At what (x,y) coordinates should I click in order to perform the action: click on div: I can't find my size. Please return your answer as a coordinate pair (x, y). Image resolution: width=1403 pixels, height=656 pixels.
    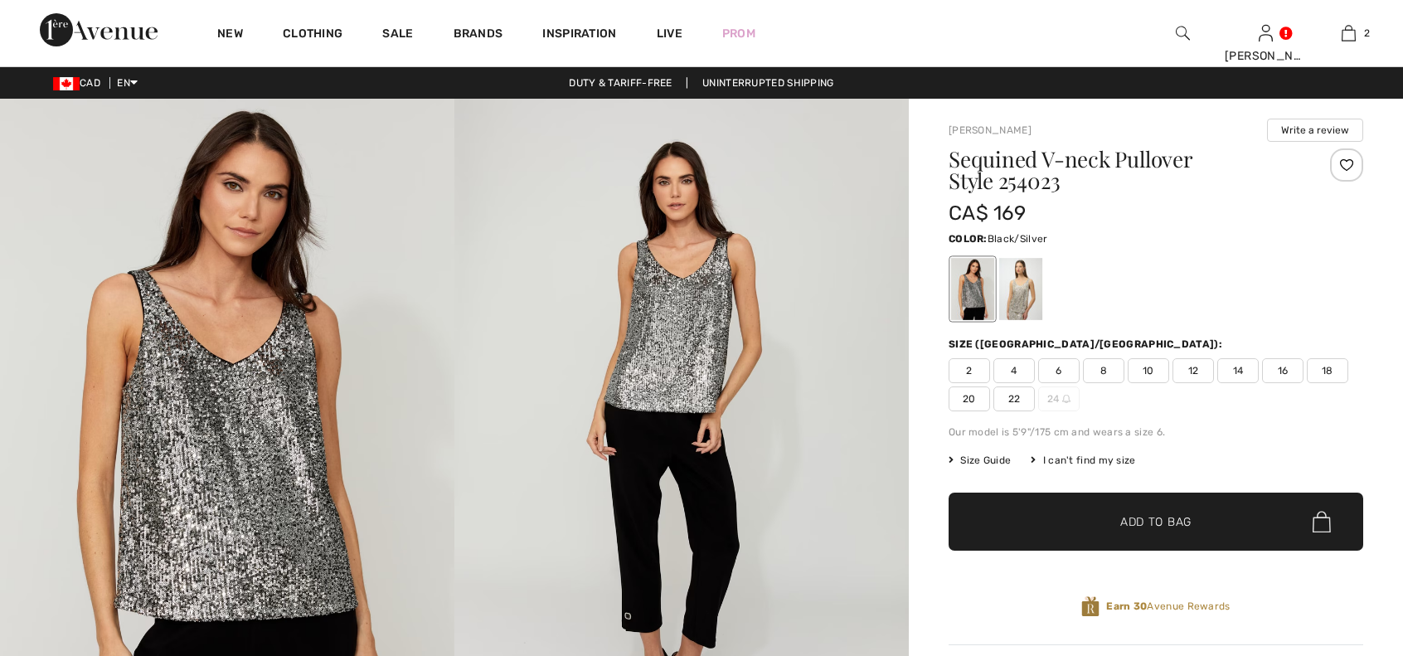
    Looking at the image, I should click on (1083, 460).